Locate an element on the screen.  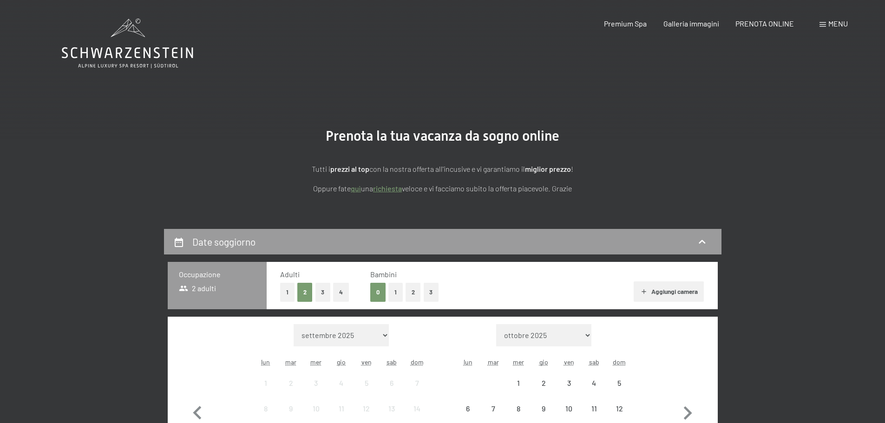
p: Tutti i con la nostra offerta all'incusive e vi garantiamo il ! is located at coordinates (443, 169).